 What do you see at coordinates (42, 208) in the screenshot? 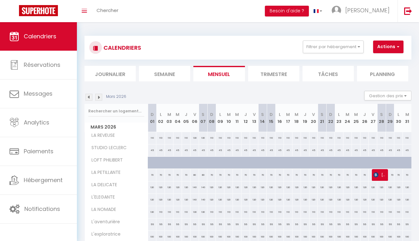
I see `span: Notifications` at bounding box center [42, 208].